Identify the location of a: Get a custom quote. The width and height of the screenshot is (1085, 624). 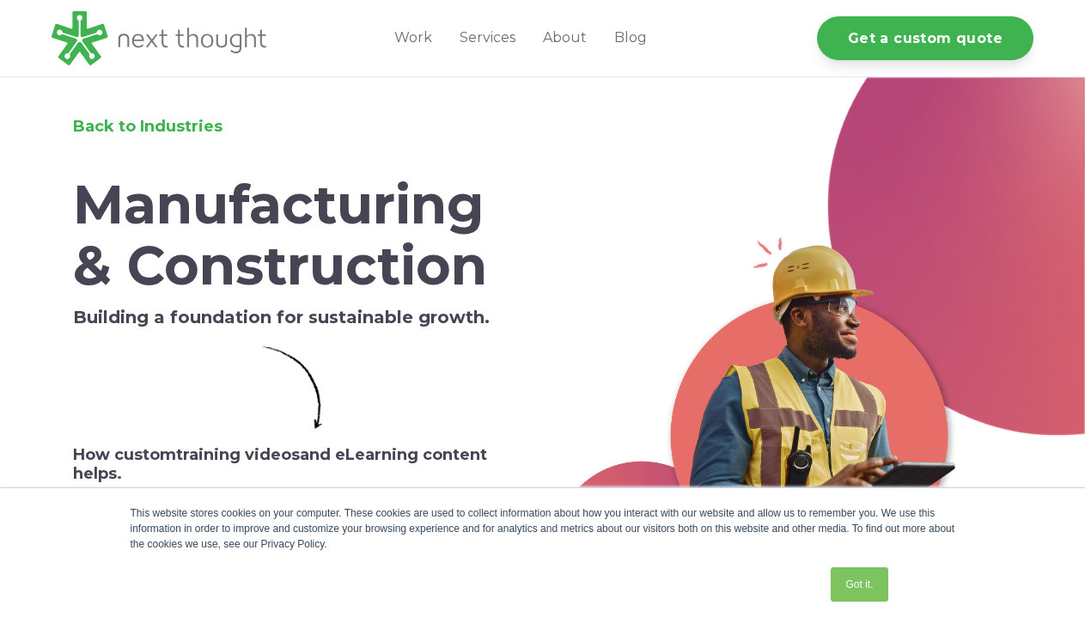
(925, 38).